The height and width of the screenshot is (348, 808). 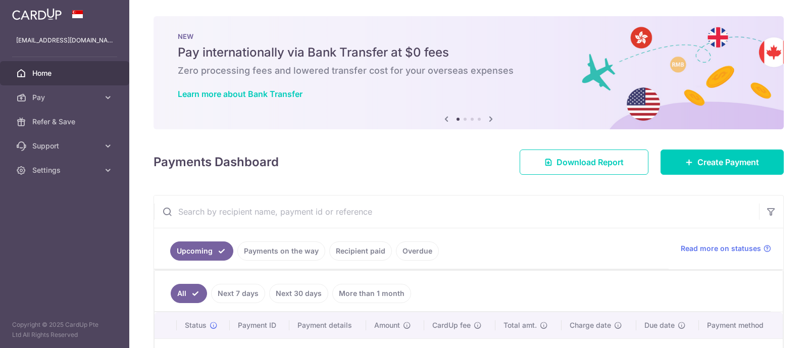 What do you see at coordinates (201, 251) in the screenshot?
I see `a: Upcoming` at bounding box center [201, 251].